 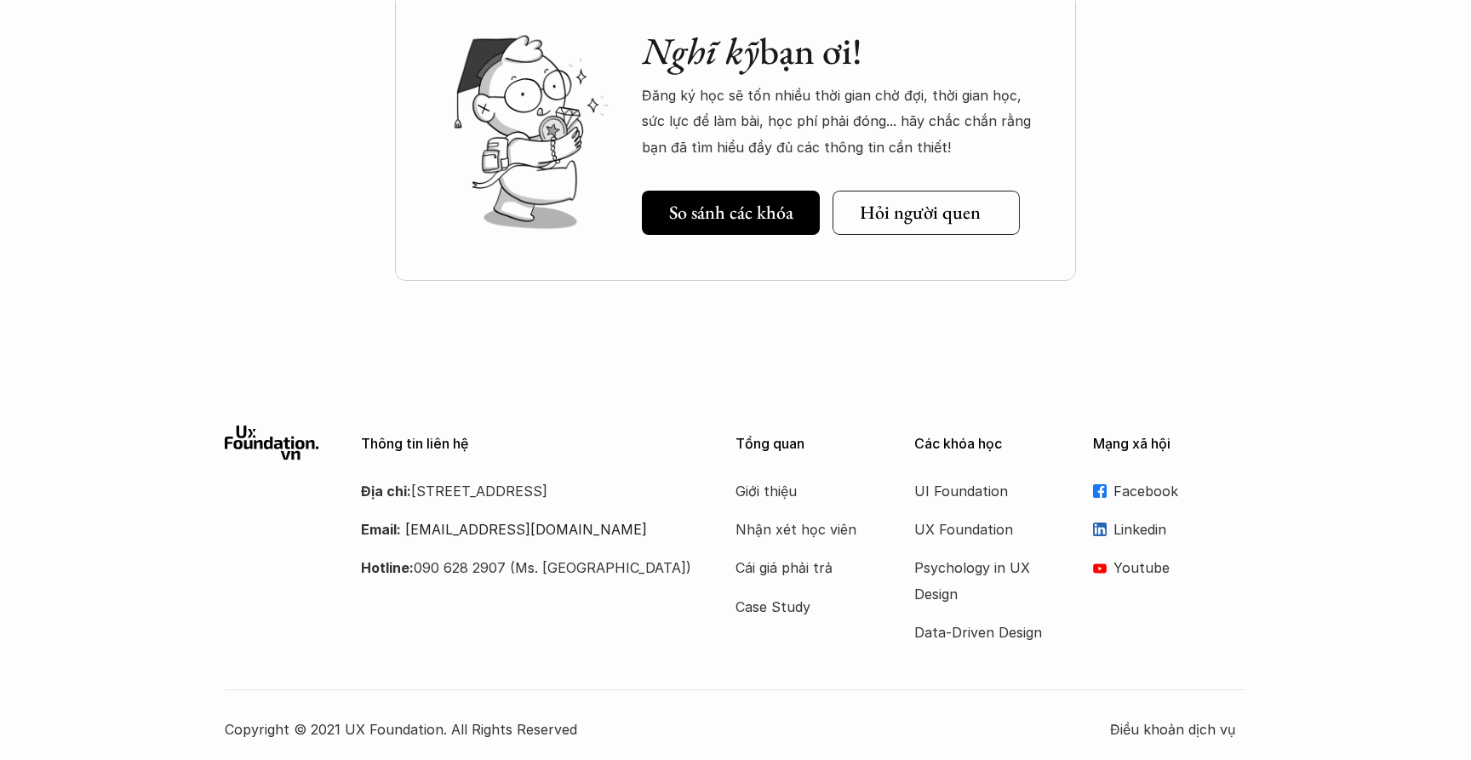 What do you see at coordinates (804, 530) in the screenshot?
I see `a: Nhận xét học viên` at bounding box center [804, 530].